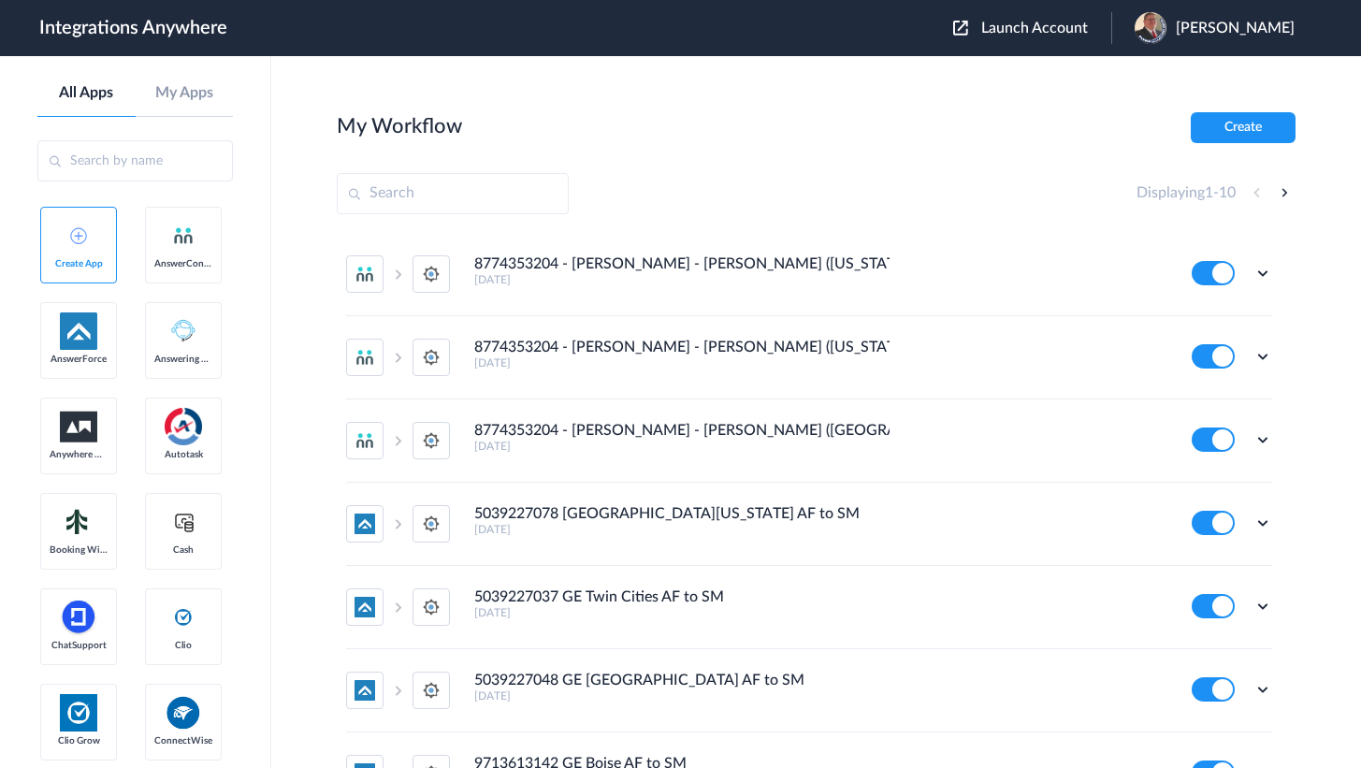  Describe the element at coordinates (961, 28) in the screenshot. I see `img: launch-acct-icon.svg` at that location.